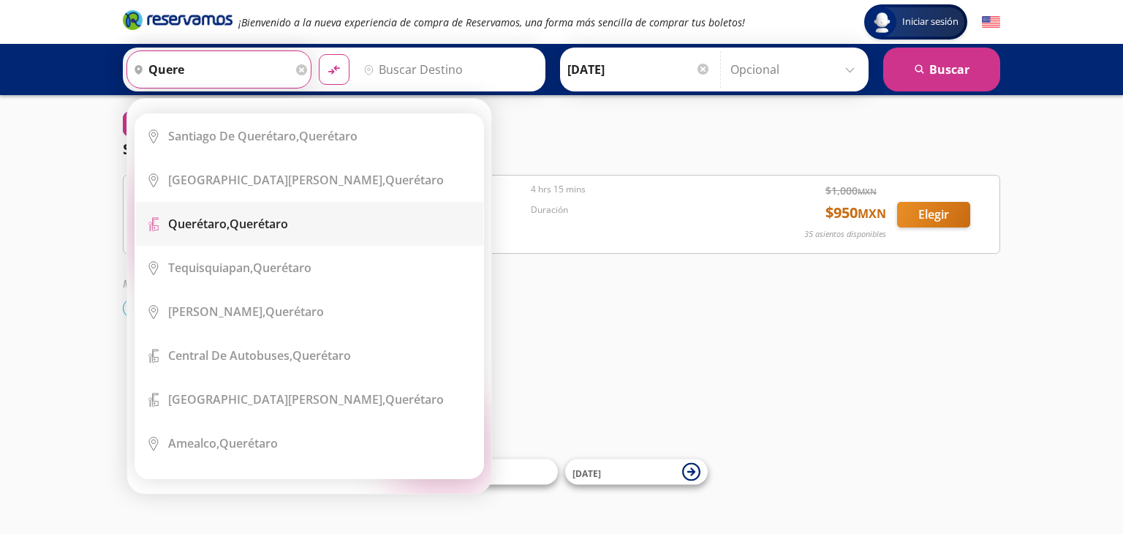  I want to click on p: Duración, so click(641, 210).